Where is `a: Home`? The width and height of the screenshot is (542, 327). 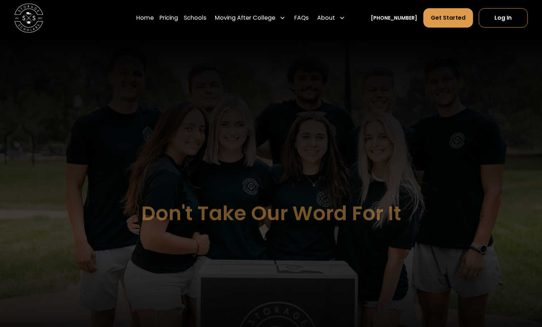 a: Home is located at coordinates (145, 18).